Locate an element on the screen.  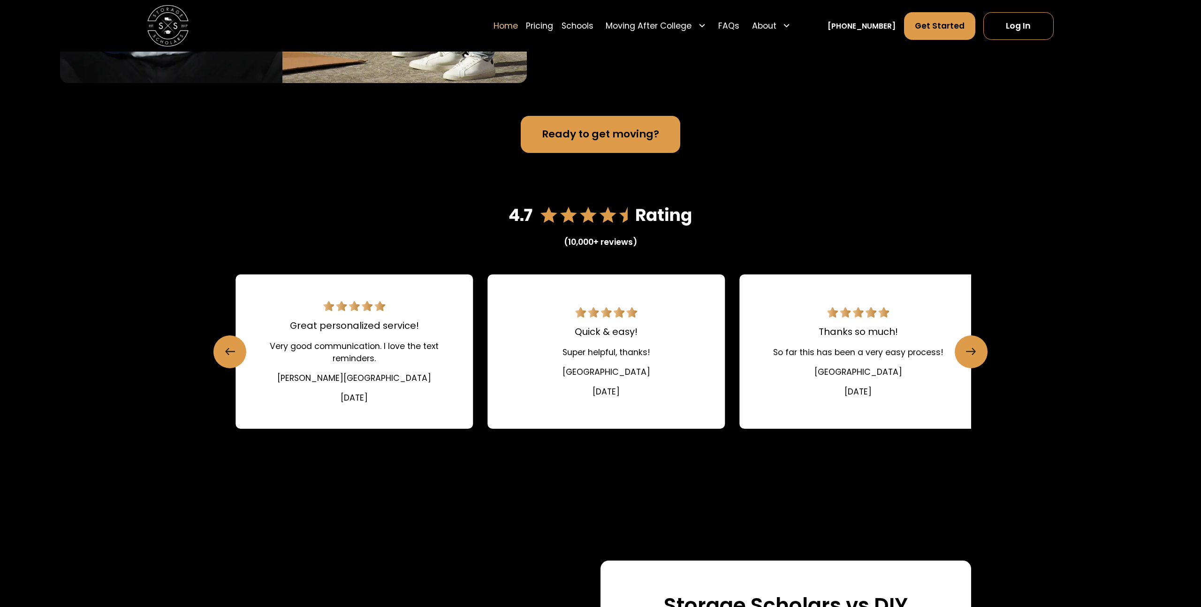
img: Storage Scholars main logo is located at coordinates (168, 26).